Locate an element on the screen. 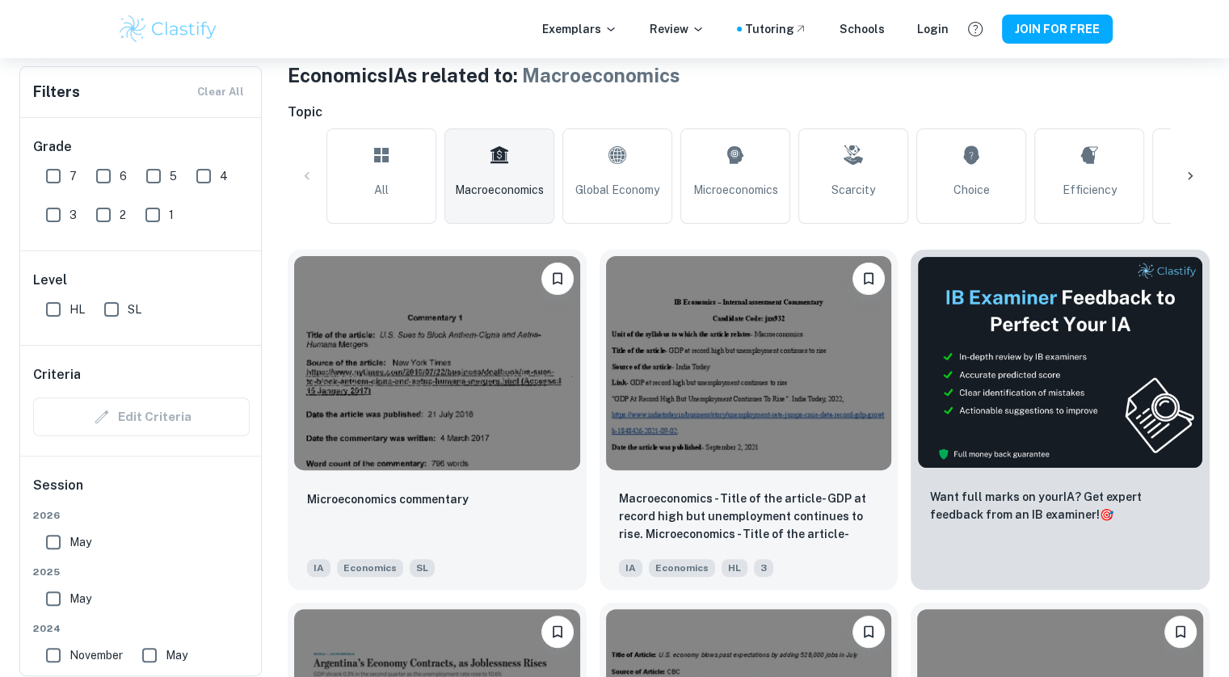  a: Clastify logo is located at coordinates (168, 29).